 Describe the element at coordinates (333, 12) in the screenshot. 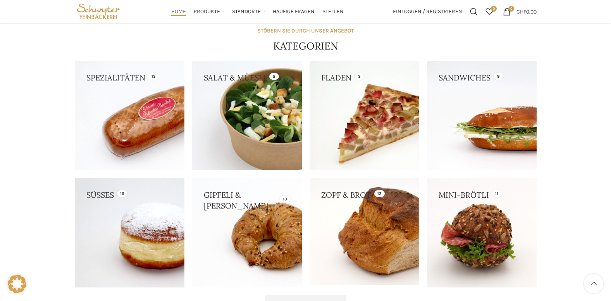

I see `span: Stellen` at that location.